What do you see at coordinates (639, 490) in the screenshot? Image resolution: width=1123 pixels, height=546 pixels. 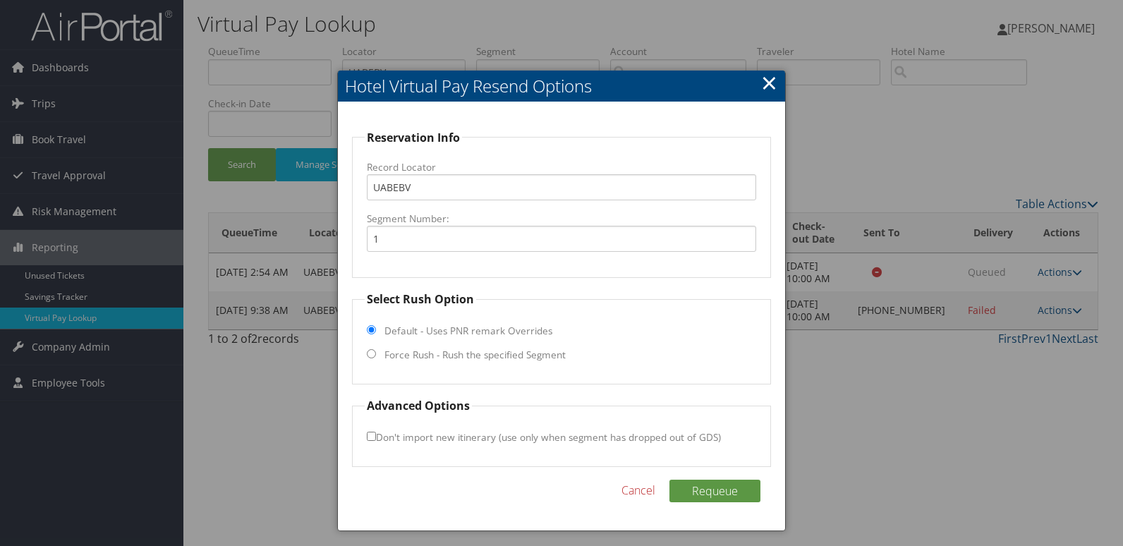 I see `a: Cancel` at bounding box center [639, 490].